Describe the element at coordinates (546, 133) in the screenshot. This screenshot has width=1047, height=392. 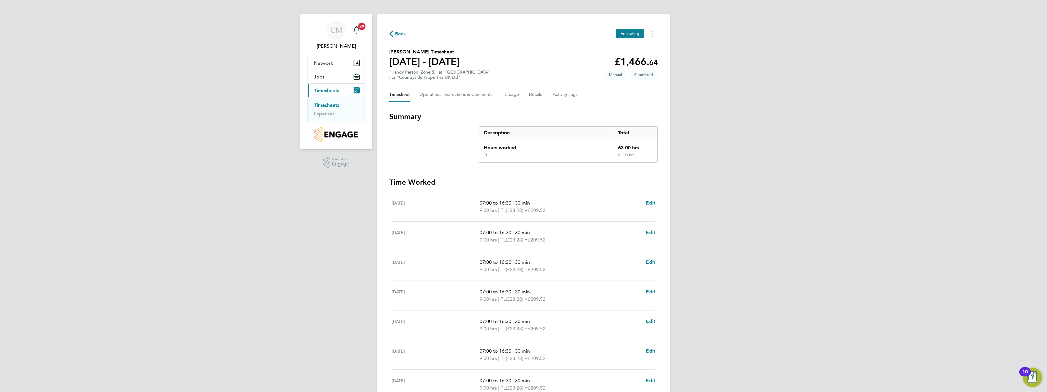
I see `div: Description` at that location.